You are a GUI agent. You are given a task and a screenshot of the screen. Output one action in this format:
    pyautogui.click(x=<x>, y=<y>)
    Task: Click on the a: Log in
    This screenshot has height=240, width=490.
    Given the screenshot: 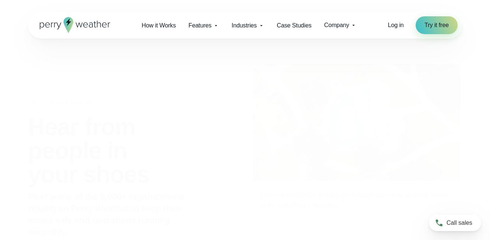 What is the action you would take?
    pyautogui.click(x=395, y=25)
    